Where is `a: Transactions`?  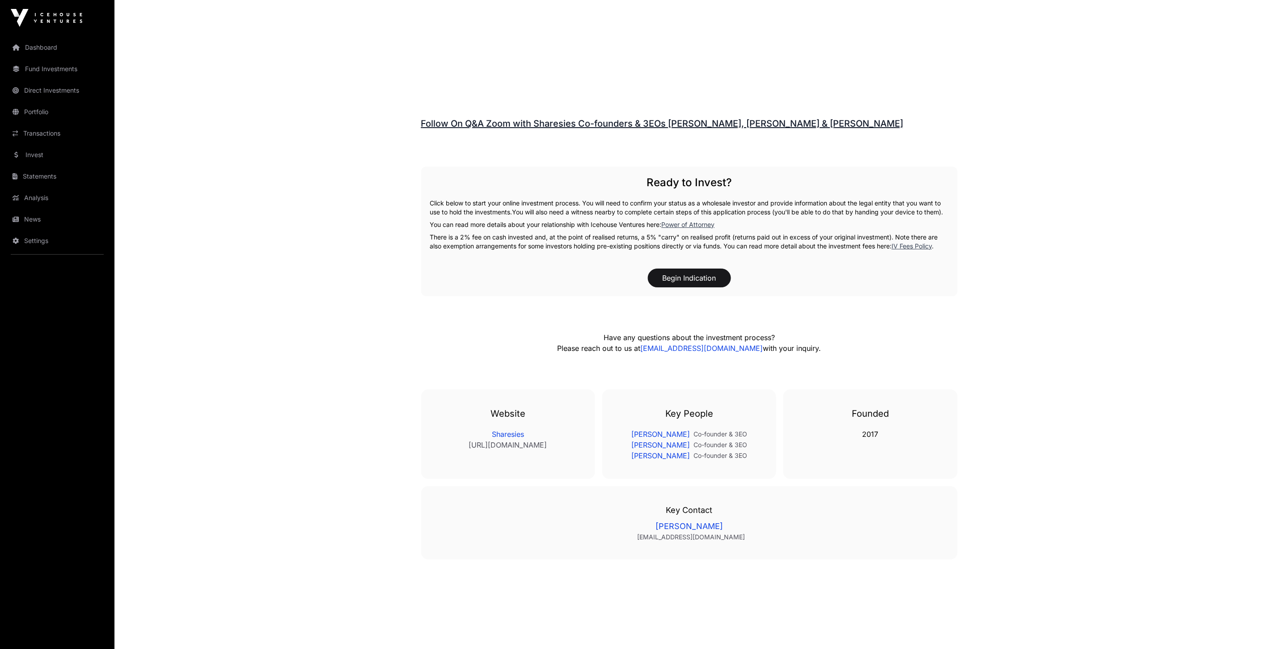
a: Transactions is located at coordinates (57, 133).